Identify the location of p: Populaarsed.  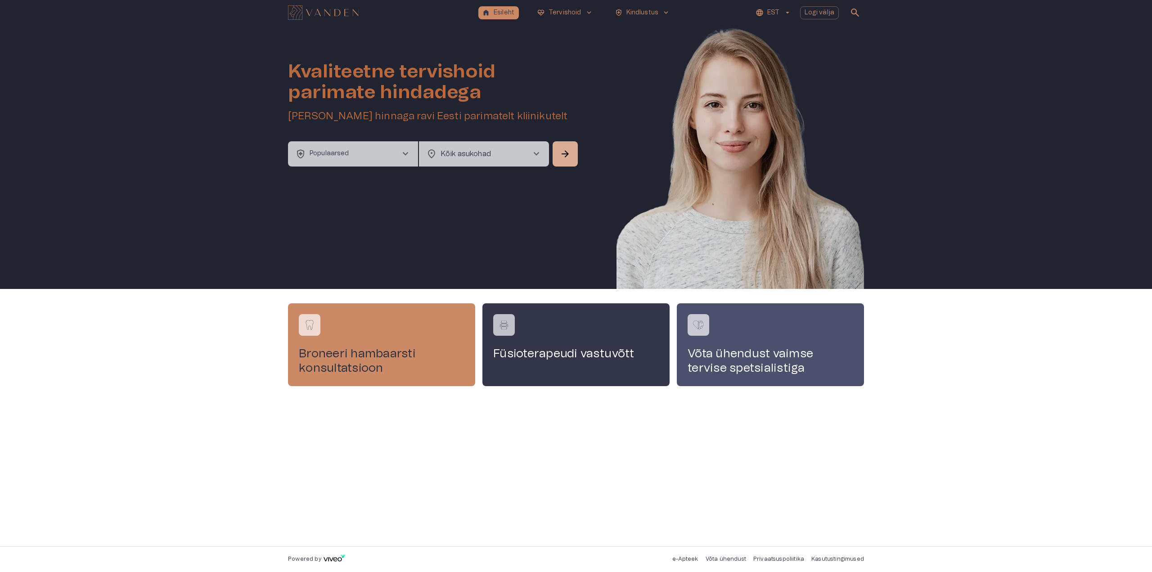
(329, 153).